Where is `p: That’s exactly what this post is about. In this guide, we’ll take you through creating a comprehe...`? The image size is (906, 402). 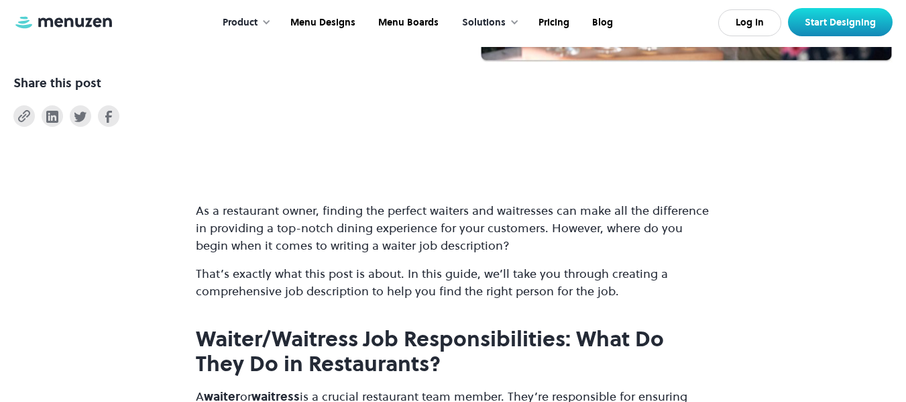 p: That’s exactly what this post is about. In this guide, we’ll take you through creating a comprehe... is located at coordinates (453, 282).